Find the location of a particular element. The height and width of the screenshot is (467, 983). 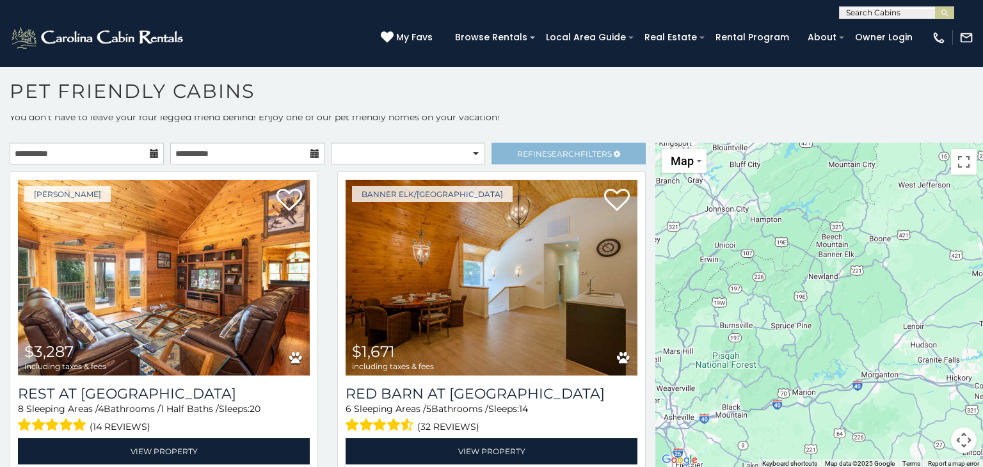

span: 8 is located at coordinates (20, 409).